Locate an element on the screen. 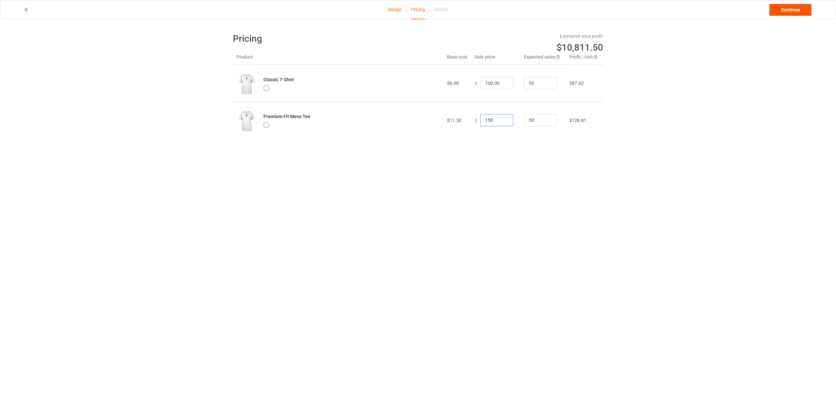  div: Estimated total profit is located at coordinates (513, 36).